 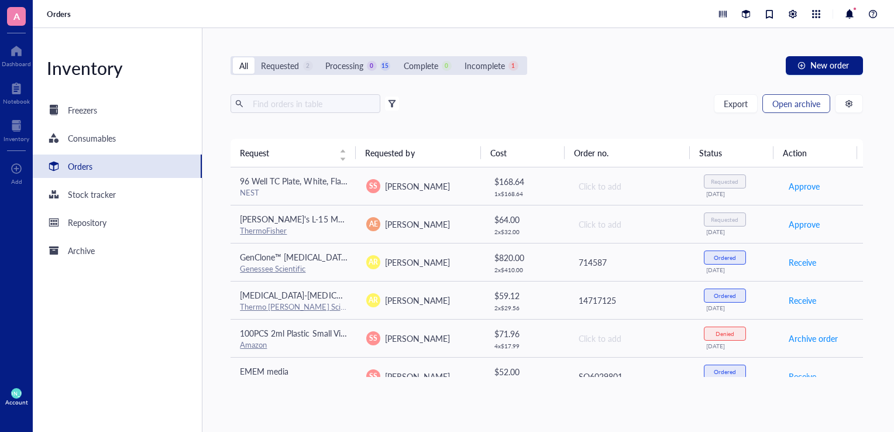 I want to click on a: Inventory, so click(x=16, y=129).